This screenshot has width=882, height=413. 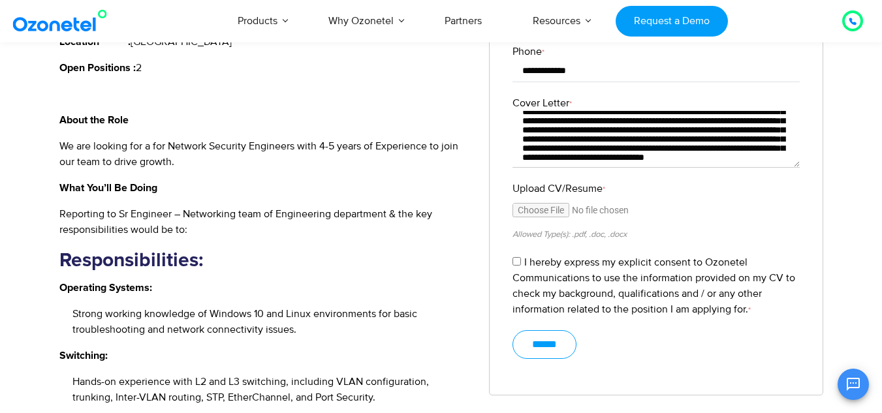 I want to click on li: Strong working knowledge of Windows 10 and Linux environments for basic troubleshooting and netwo..., so click(x=271, y=322).